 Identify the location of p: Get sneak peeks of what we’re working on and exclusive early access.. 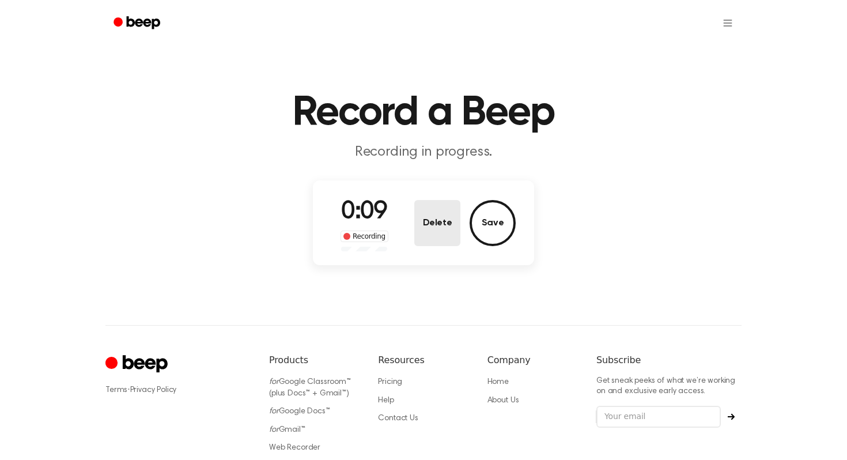
(669, 386).